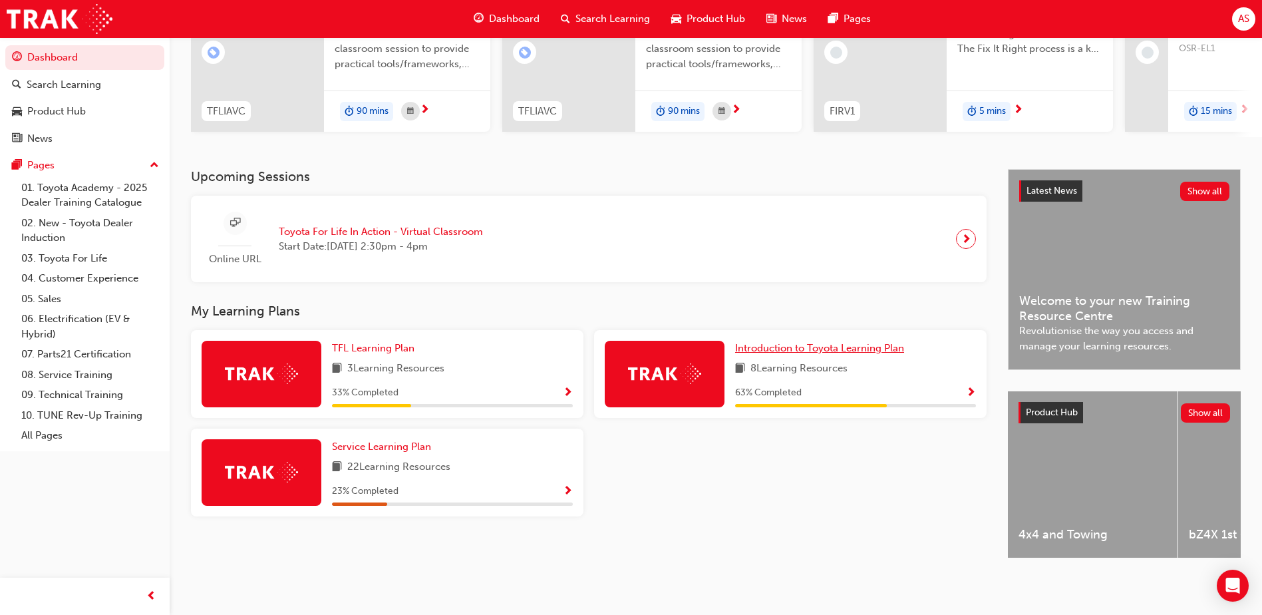 The height and width of the screenshot is (615, 1262). I want to click on span: 8 Learning Resources, so click(799, 369).